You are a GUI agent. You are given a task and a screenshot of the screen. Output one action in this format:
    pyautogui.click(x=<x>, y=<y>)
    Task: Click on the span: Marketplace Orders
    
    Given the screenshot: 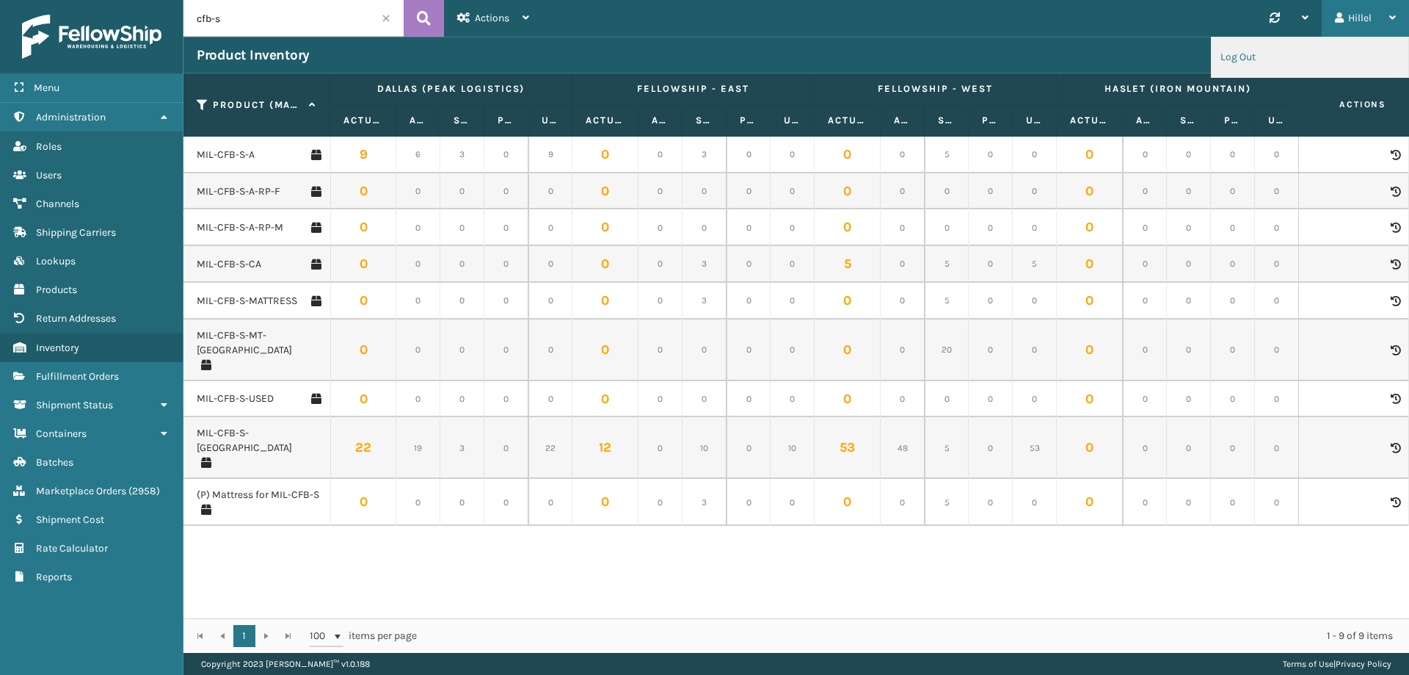 What is the action you would take?
    pyautogui.click(x=81, y=490)
    